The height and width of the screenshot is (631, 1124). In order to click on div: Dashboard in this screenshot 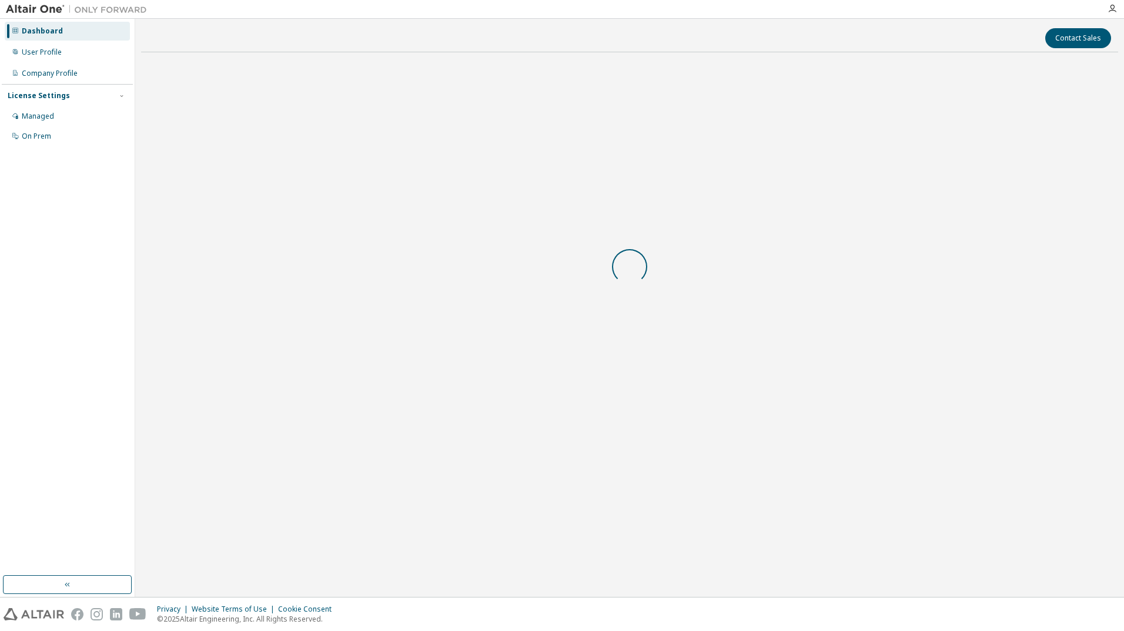, I will do `click(42, 31)`.